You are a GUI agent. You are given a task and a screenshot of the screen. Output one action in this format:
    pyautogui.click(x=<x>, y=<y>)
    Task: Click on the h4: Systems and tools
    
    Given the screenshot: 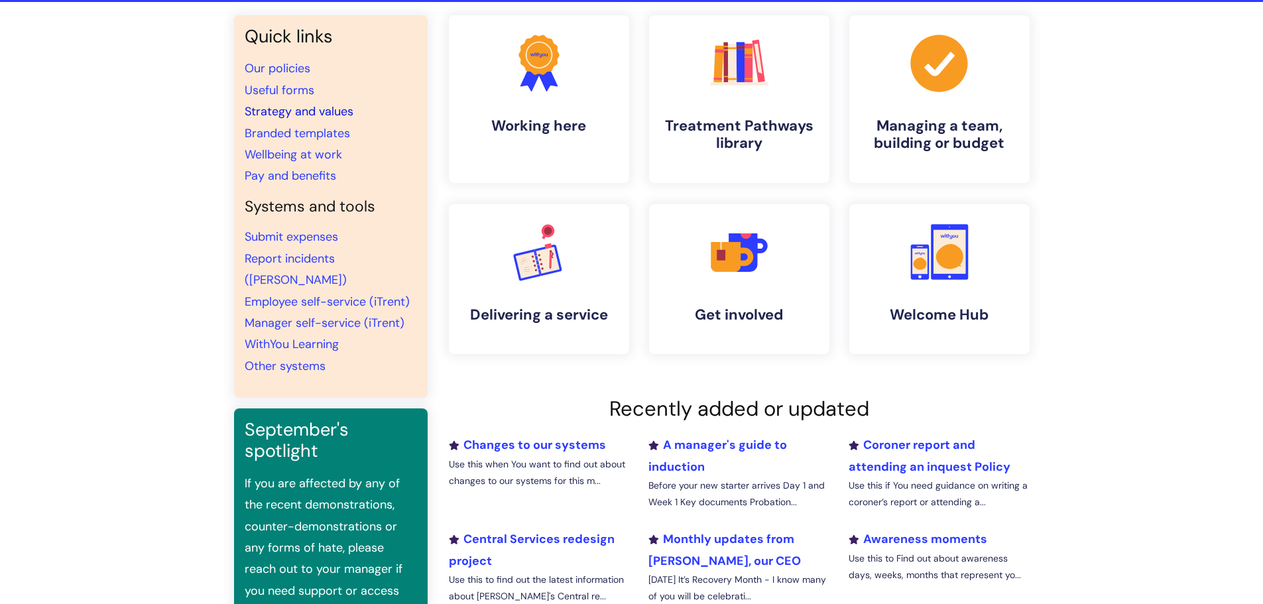 What is the action you would take?
    pyautogui.click(x=331, y=207)
    